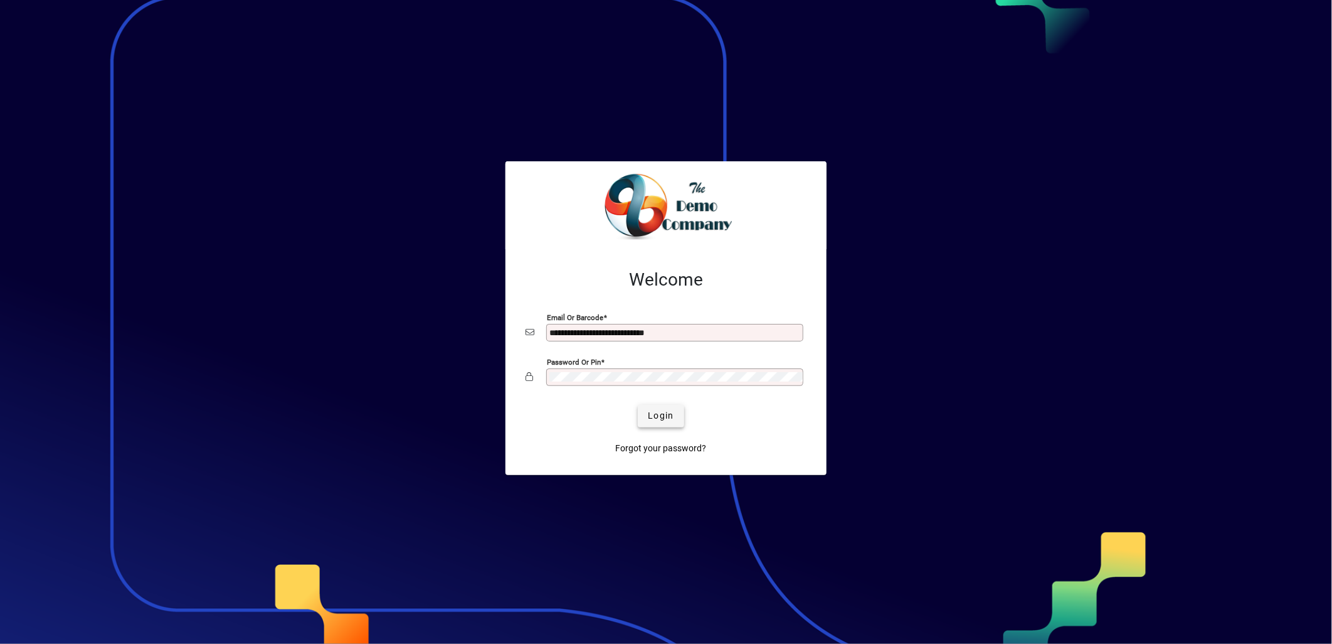  Describe the element at coordinates (574, 361) in the screenshot. I see `mat-label: Password or Pin` at that location.